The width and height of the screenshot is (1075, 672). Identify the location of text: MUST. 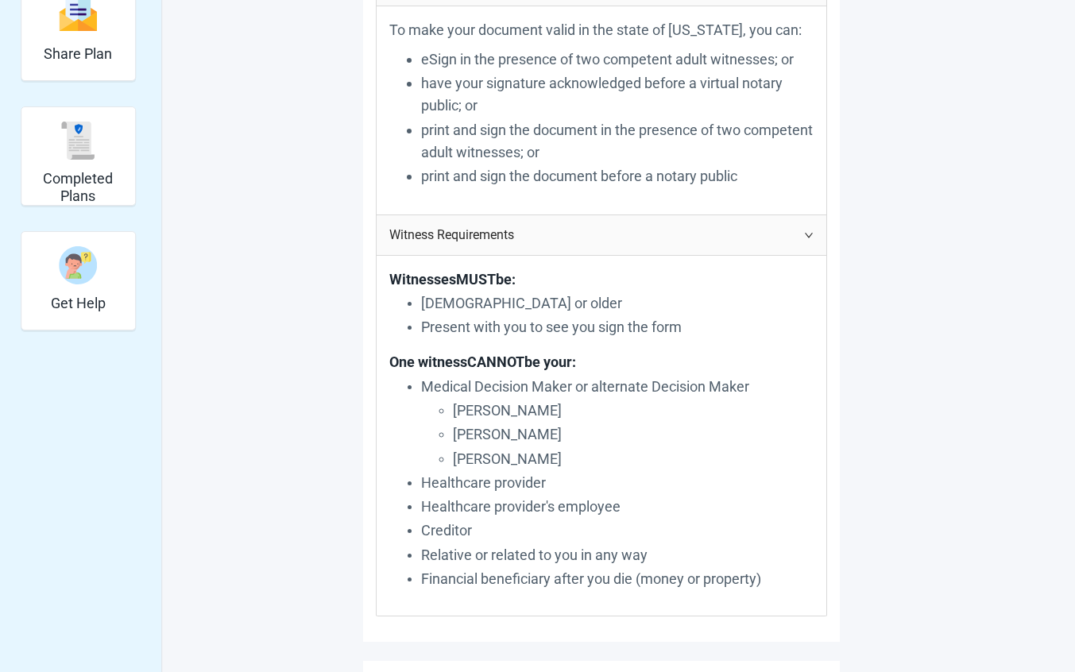
(476, 279).